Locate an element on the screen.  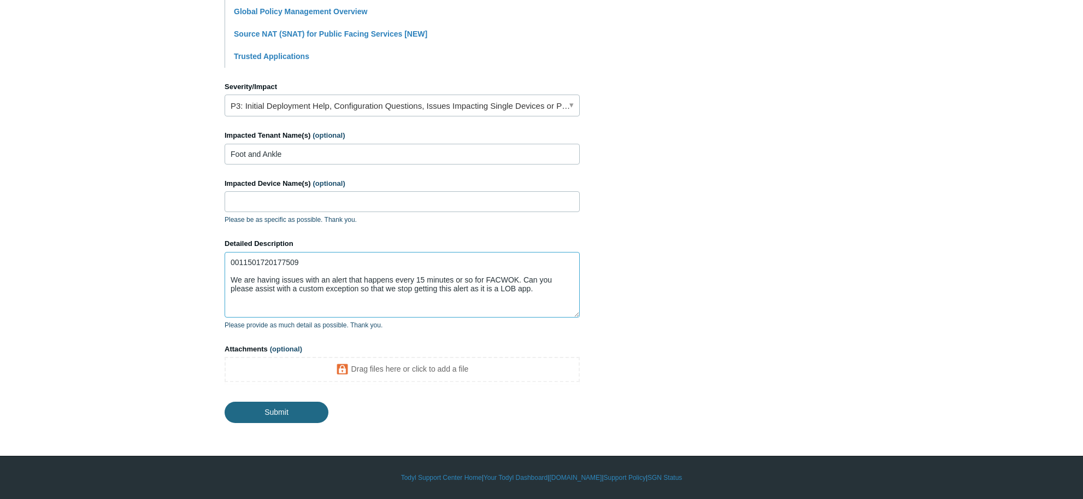
a: Todyl Support Center Home is located at coordinates (441, 477).